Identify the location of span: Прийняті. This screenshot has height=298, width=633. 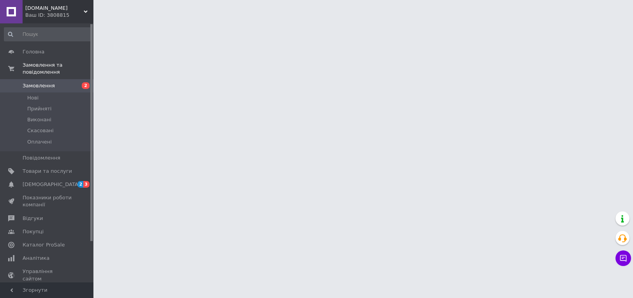
(39, 109).